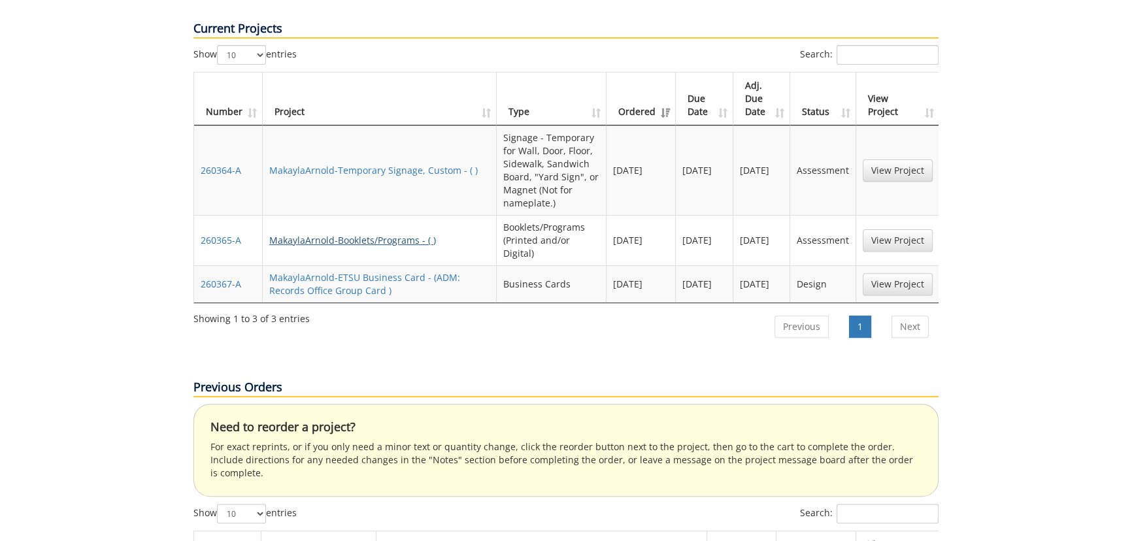 Image resolution: width=1132 pixels, height=541 pixels. Describe the element at coordinates (566, 29) in the screenshot. I see `p: Current Projects` at that location.